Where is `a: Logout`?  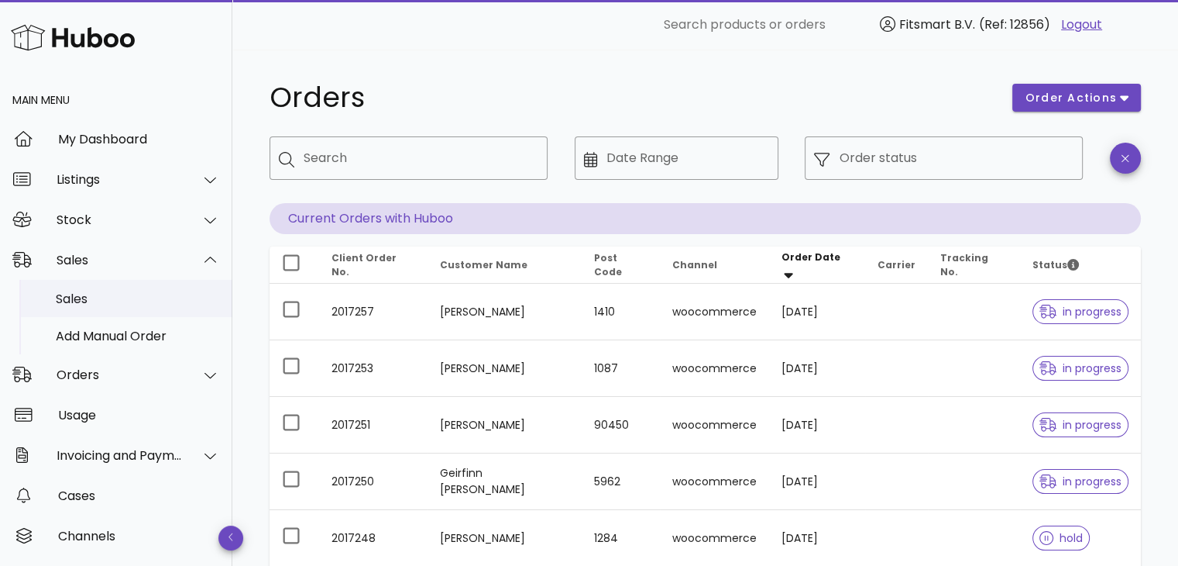
a: Logout is located at coordinates (1082, 25).